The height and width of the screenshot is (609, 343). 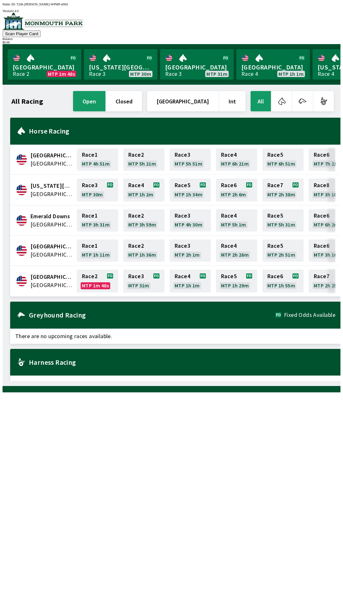 What do you see at coordinates (52, 155) in the screenshot?
I see `span: Canterbury Park` at bounding box center [52, 155].